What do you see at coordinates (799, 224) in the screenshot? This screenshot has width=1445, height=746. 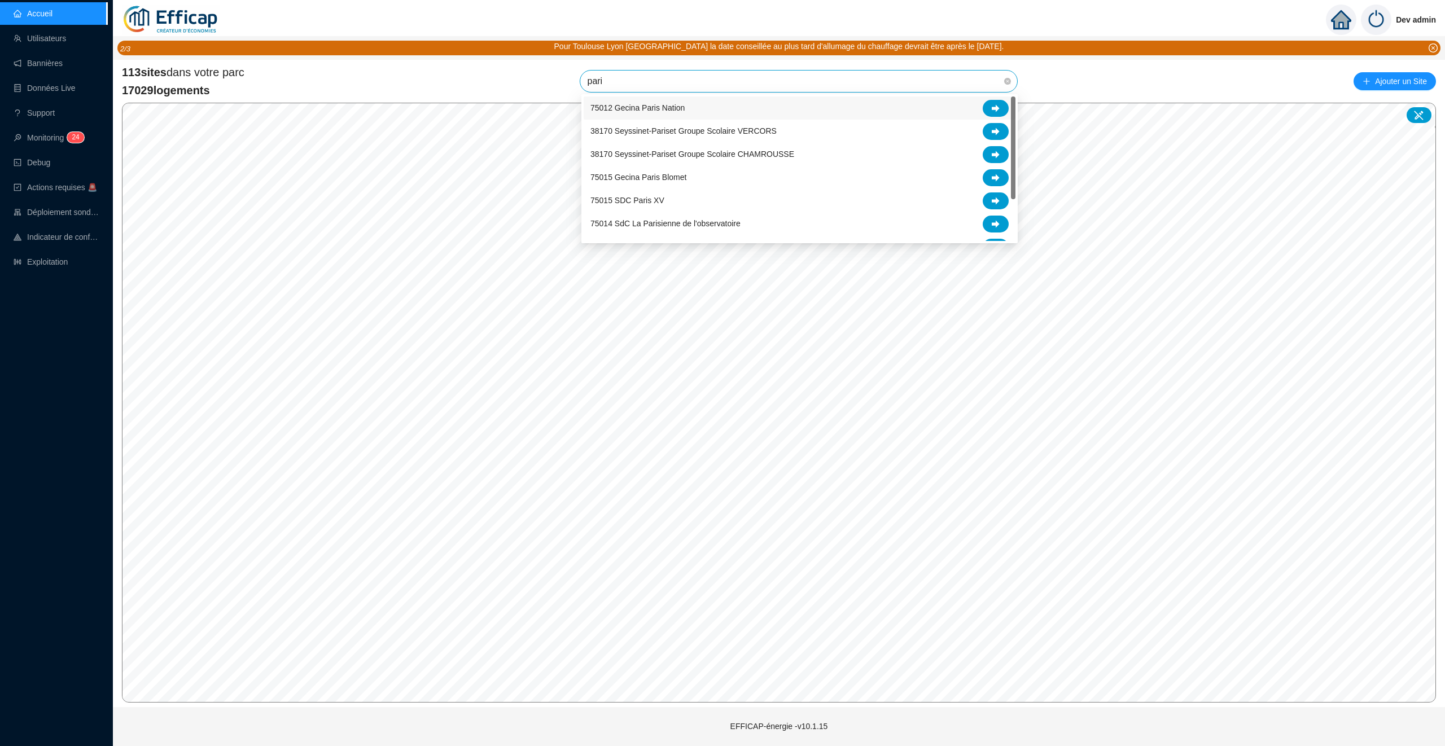 I see `div: 75014 SdC La Parisienne de l'observatoire` at bounding box center [799, 224].